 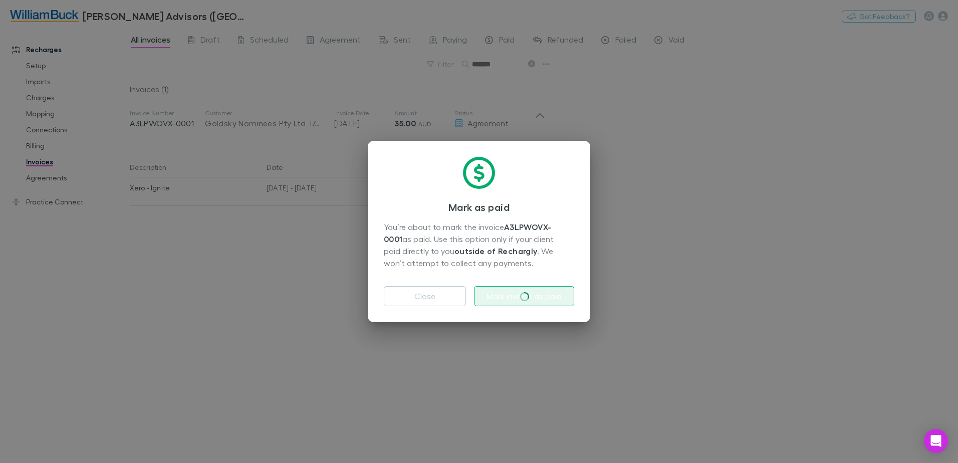 I want to click on div: Open Intercom Messenger, so click(x=936, y=441).